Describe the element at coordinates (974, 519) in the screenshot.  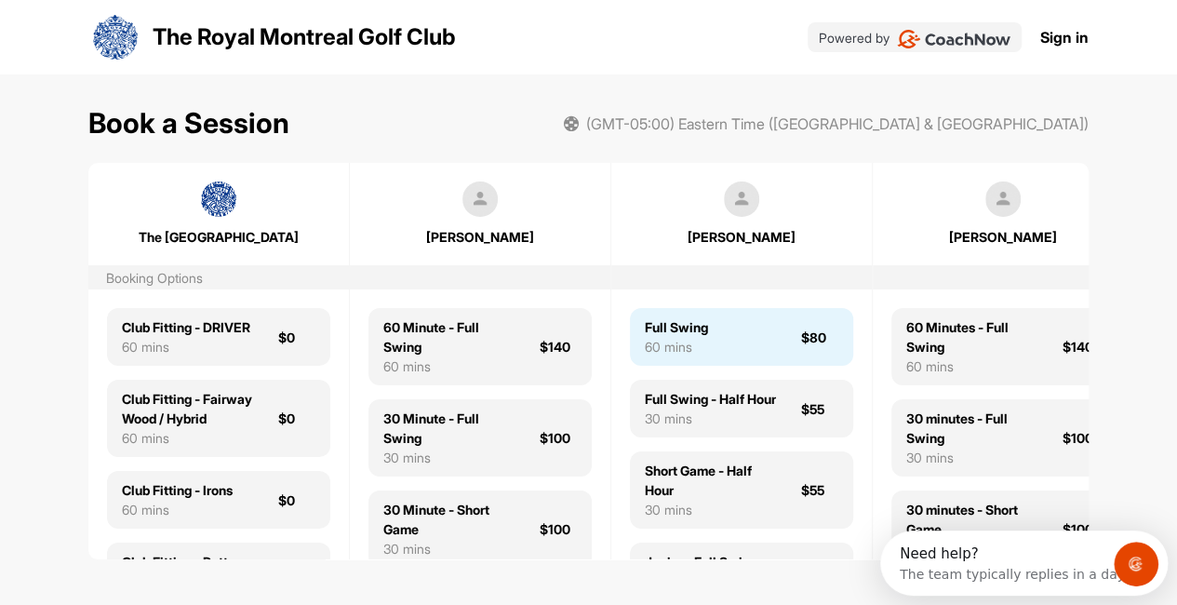
I see `div: 30 minutes - Short Game` at that location.